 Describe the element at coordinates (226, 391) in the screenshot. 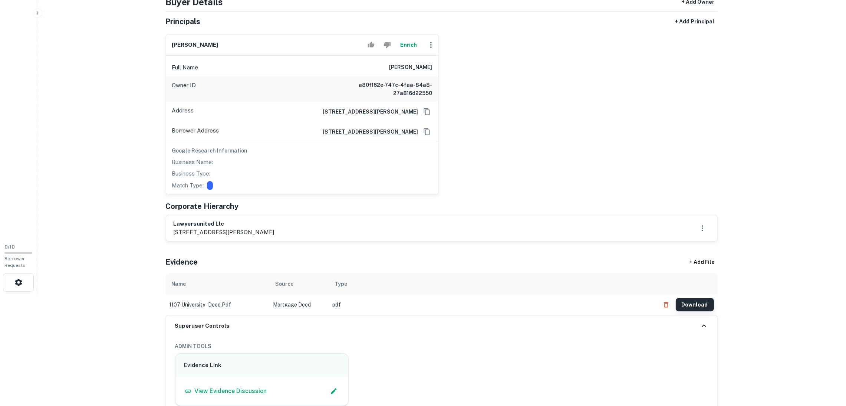

I see `a: View Evidence Discussion` at that location.